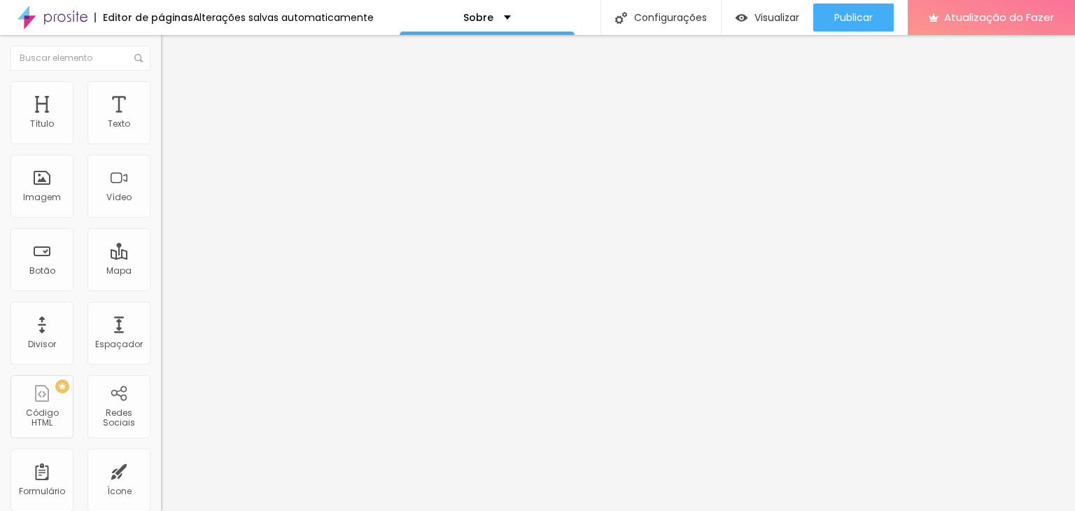  Describe the element at coordinates (119, 270) in the screenshot. I see `font: Mapa` at that location.